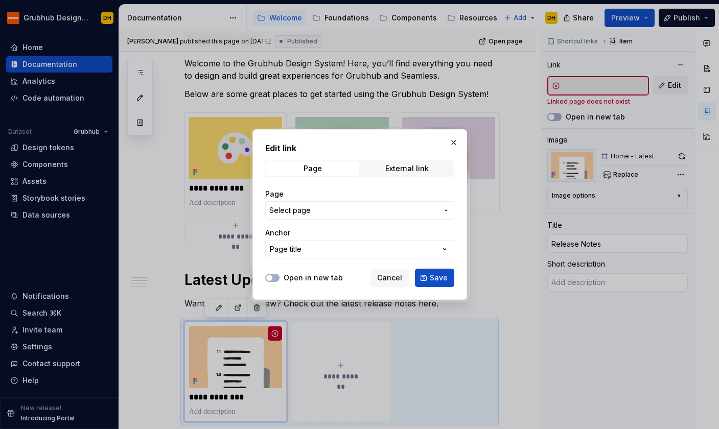  I want to click on button: Save, so click(434, 278).